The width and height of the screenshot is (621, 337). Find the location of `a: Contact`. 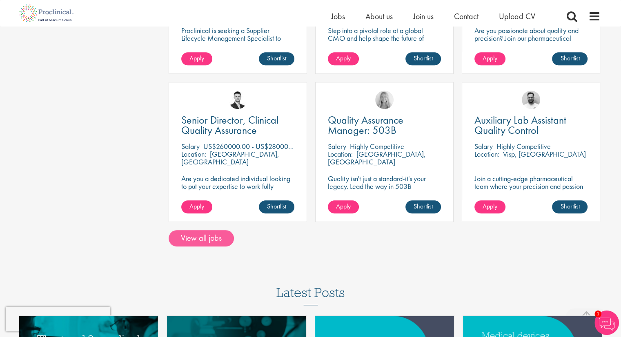

a: Contact is located at coordinates (466, 16).